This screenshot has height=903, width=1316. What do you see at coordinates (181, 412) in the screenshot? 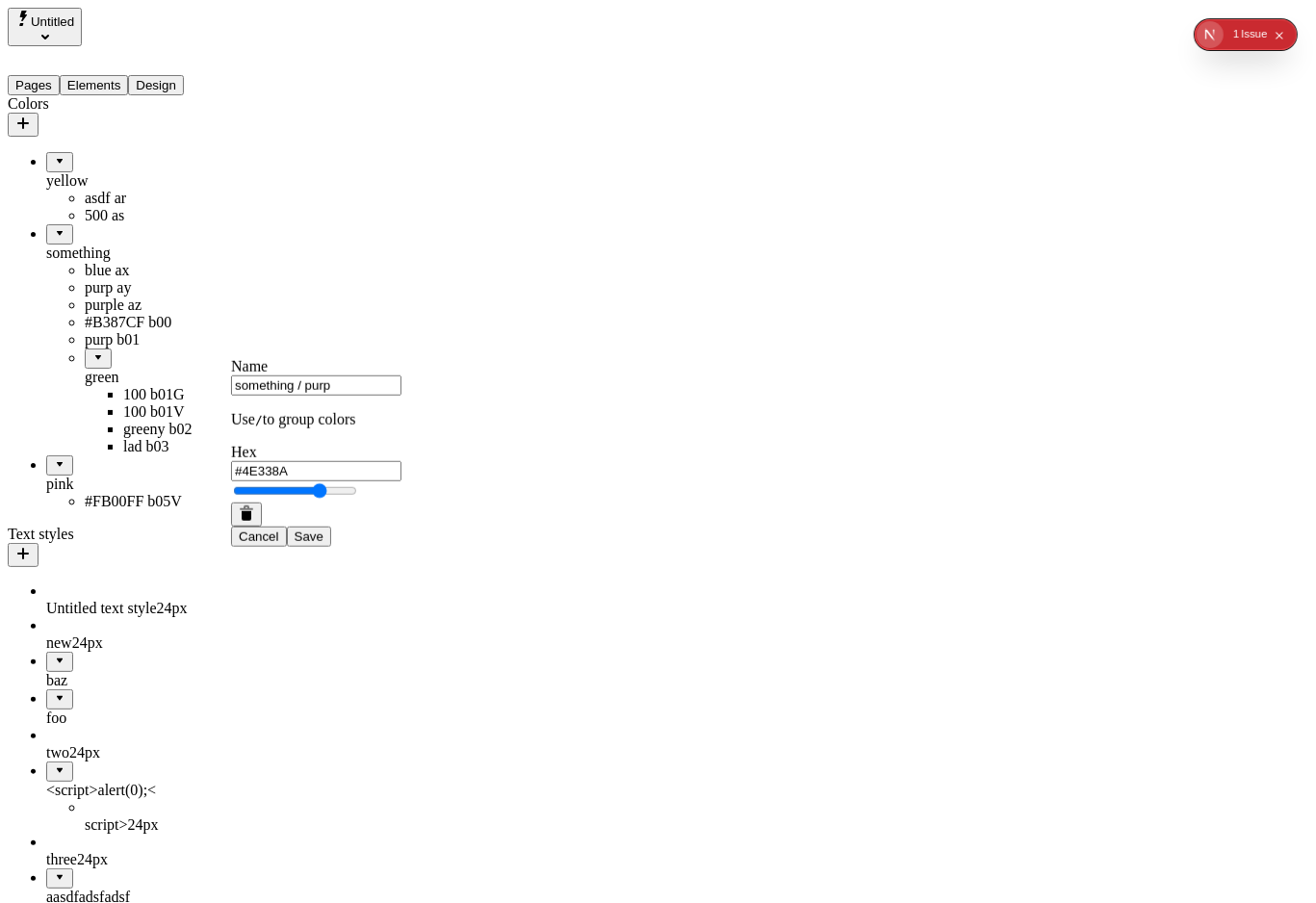
I see `div: 100 b01V` at bounding box center [181, 412].